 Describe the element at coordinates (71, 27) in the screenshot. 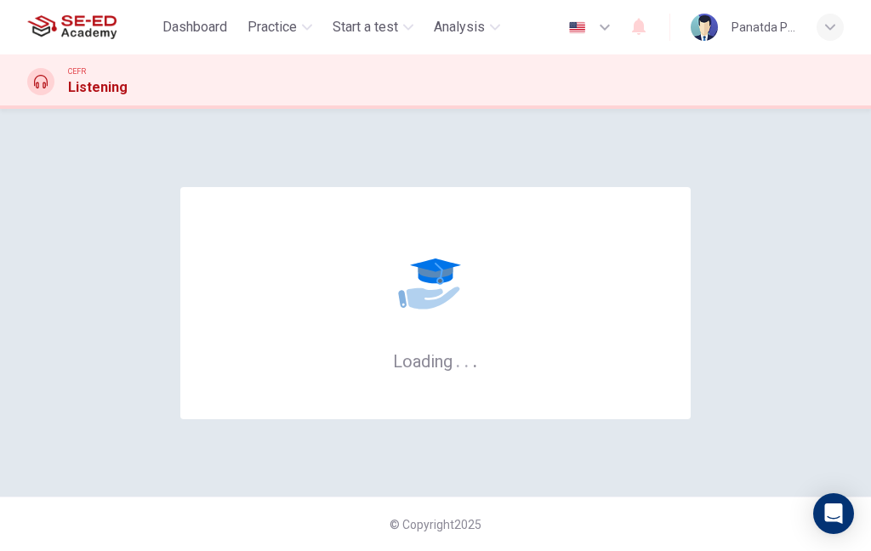

I see `img: SE-ED Academy logo` at that location.